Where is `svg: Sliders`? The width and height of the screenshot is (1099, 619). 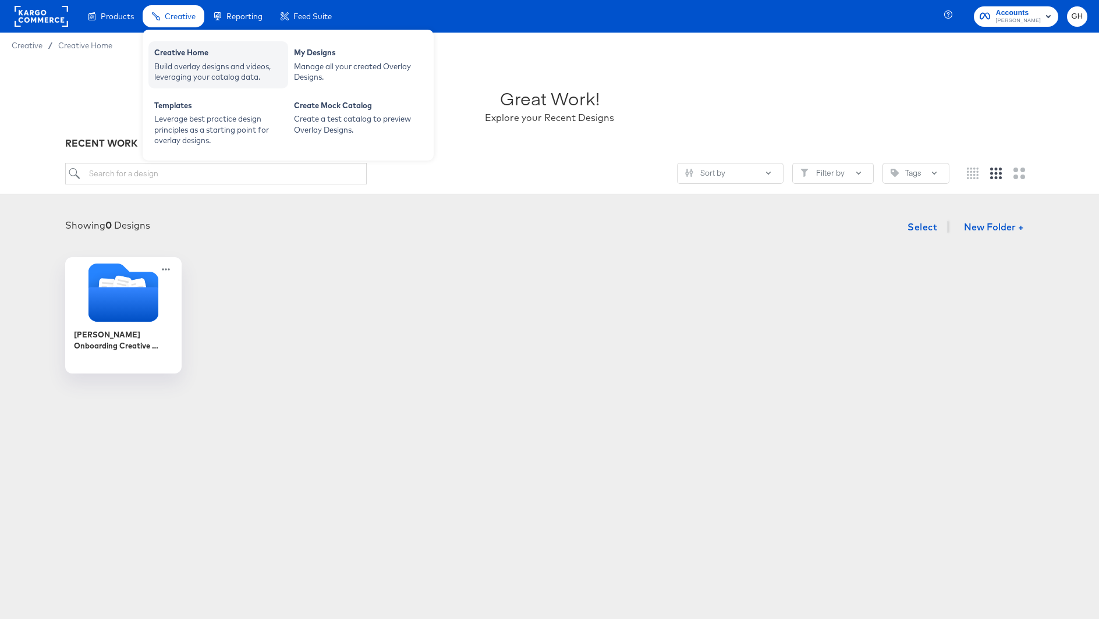
svg: Sliders is located at coordinates (689, 173).